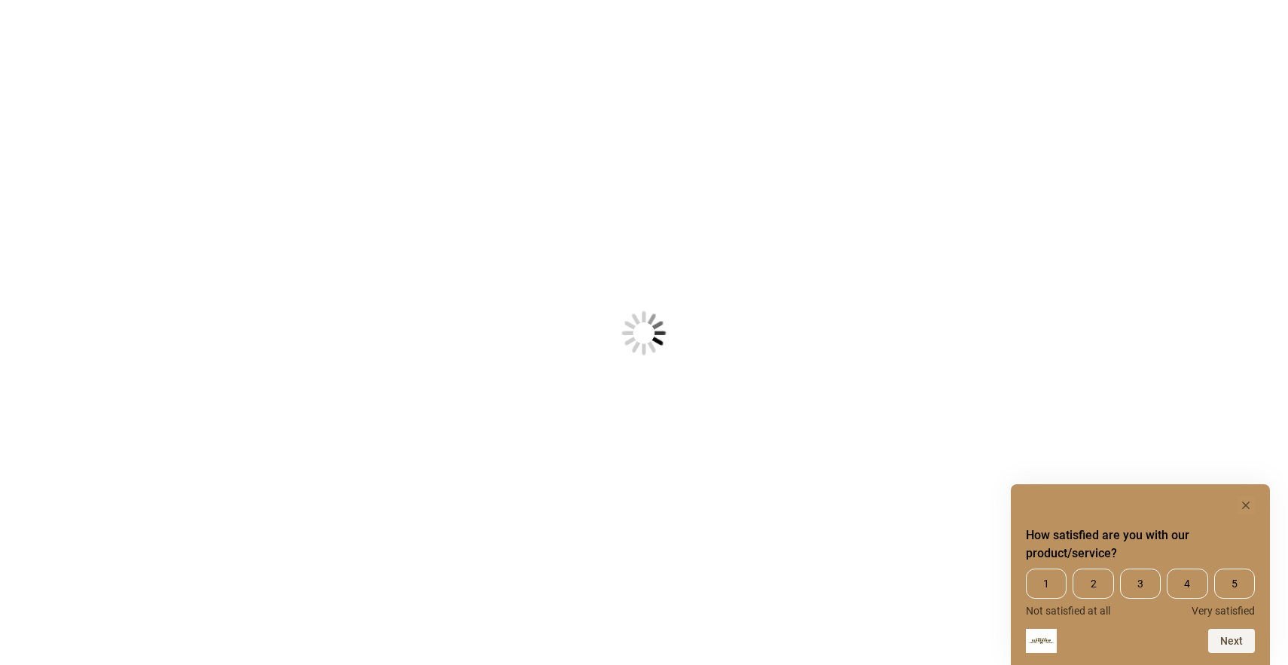  I want to click on span: 1, so click(1046, 584).